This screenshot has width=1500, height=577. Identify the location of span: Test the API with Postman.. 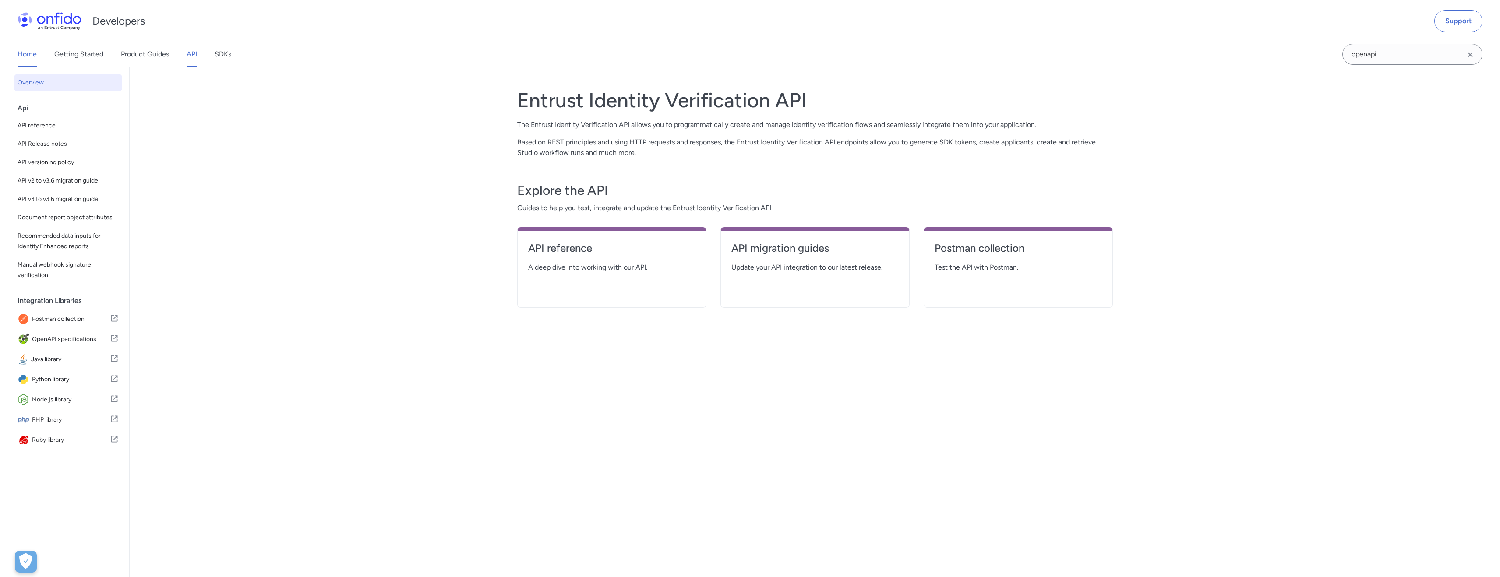
(1018, 268).